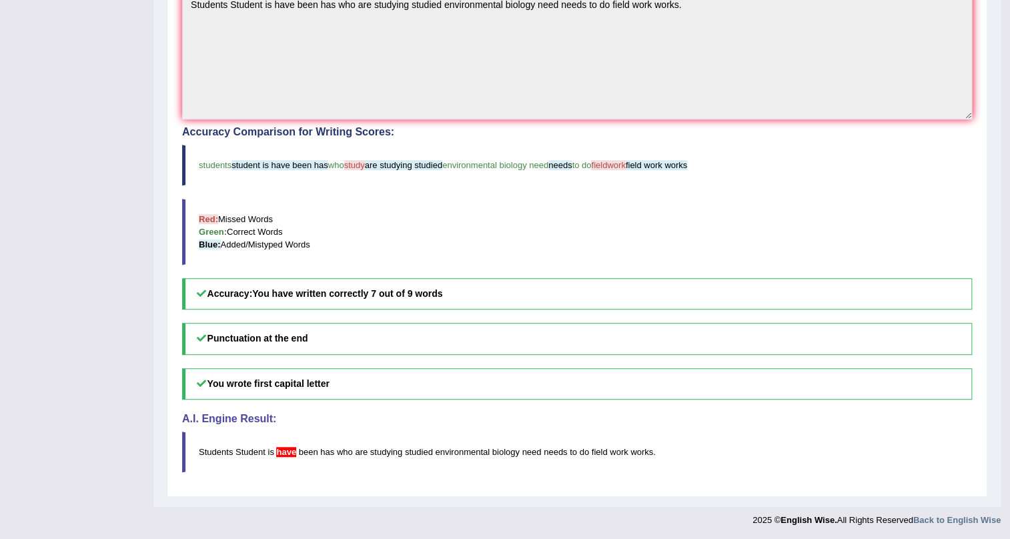 The image size is (1010, 539). Describe the element at coordinates (577, 293) in the screenshot. I see `h5: Accuracy:` at that location.